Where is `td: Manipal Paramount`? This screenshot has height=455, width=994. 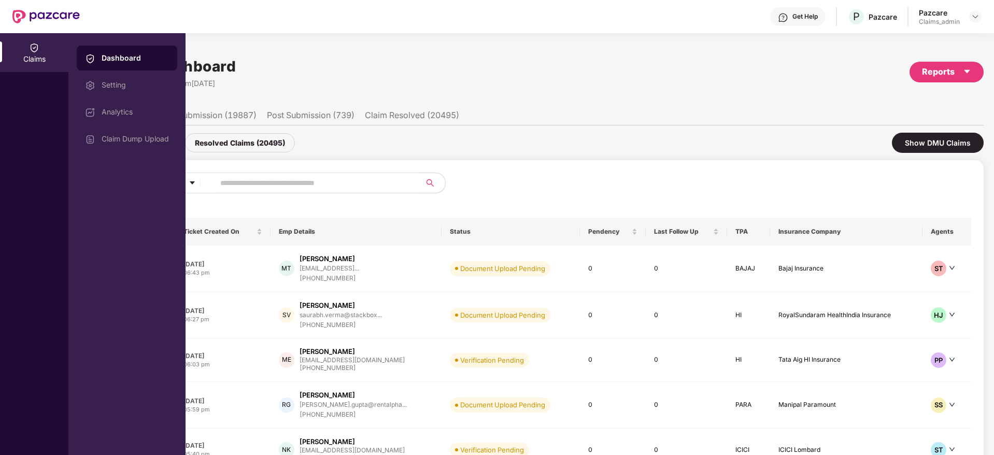
td: Manipal Paramount is located at coordinates (846, 405).